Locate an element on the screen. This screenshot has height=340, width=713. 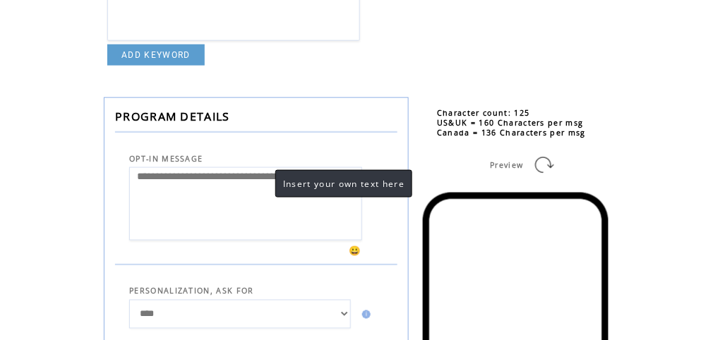
span: OPT-IN MESSAGE is located at coordinates (166, 159).